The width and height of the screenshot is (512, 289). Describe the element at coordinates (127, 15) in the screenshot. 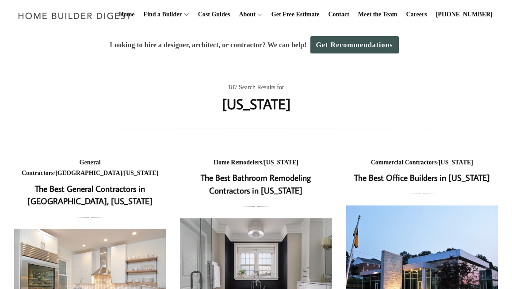

I see `a: Home` at that location.